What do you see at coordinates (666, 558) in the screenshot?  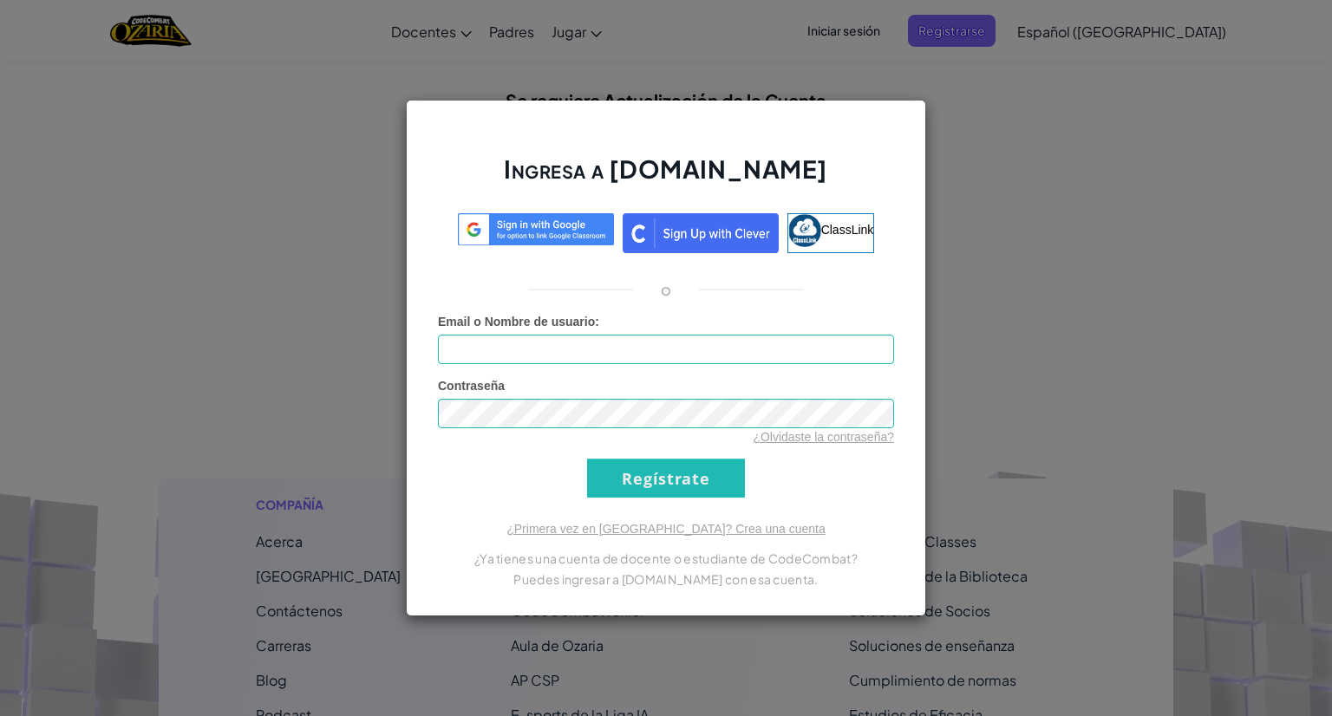 I see `p: ¿Ya tienes una cuenta de docente o estudiante de CodeCombat?` at bounding box center [666, 558].